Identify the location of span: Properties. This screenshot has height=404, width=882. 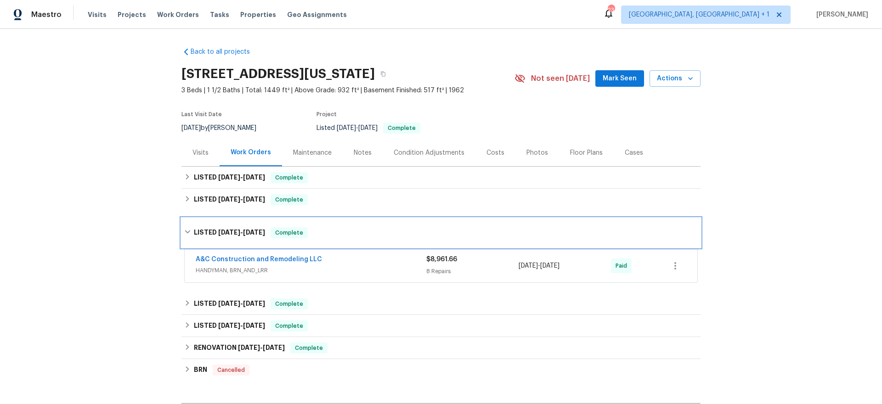
(258, 15).